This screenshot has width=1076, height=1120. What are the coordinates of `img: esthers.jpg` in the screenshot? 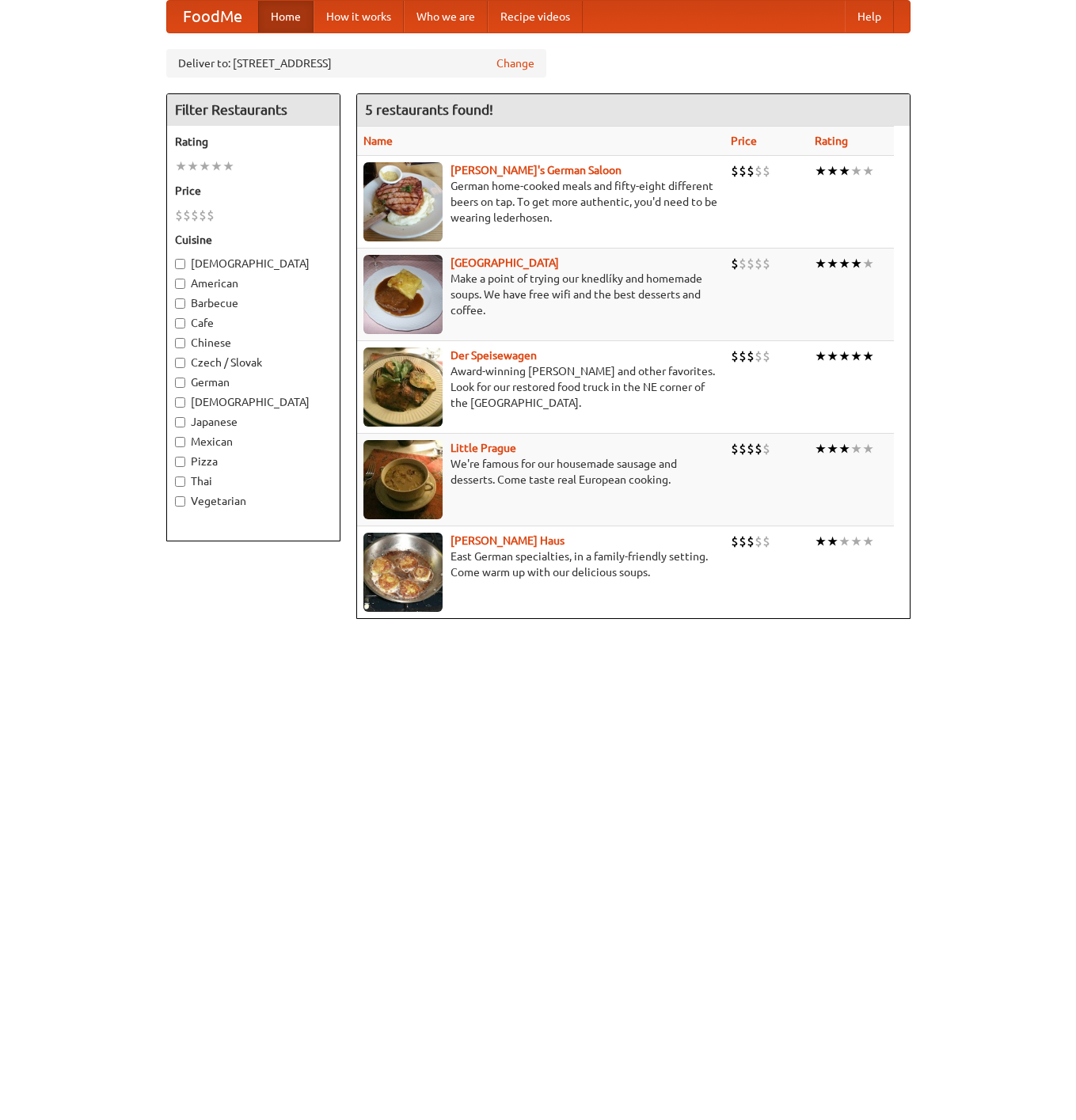 It's located at (403, 202).